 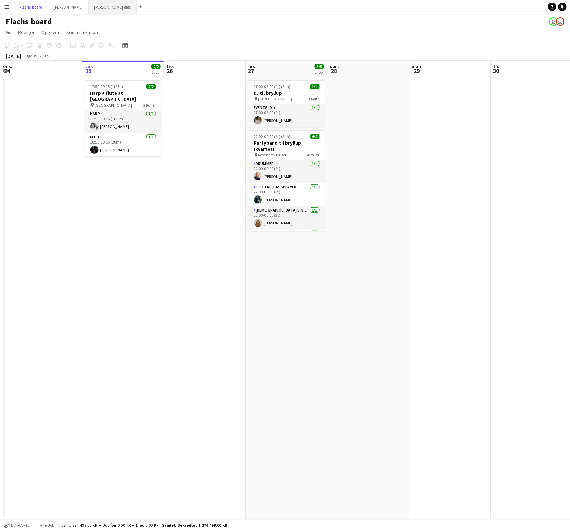 I want to click on span: 22:00-00:00 (2t) (Sun), so click(x=272, y=136).